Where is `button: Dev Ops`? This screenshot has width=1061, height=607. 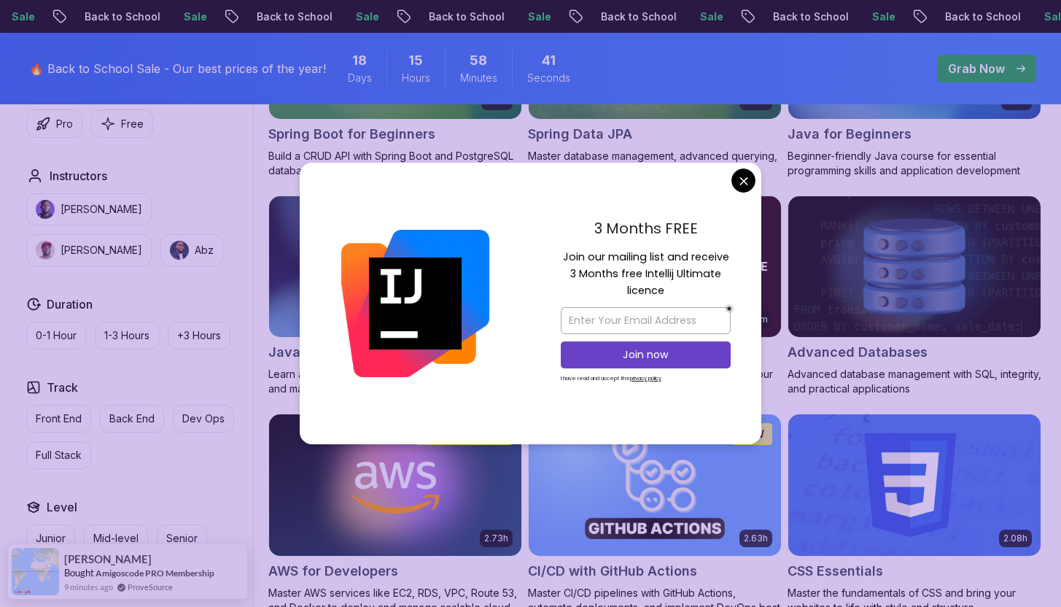 button: Dev Ops is located at coordinates (203, 419).